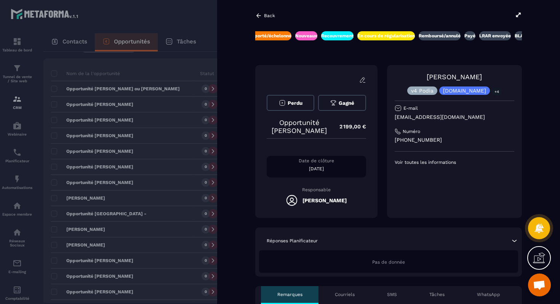 This screenshot has width=560, height=304. I want to click on p: Voir toutes les informations, so click(455, 162).